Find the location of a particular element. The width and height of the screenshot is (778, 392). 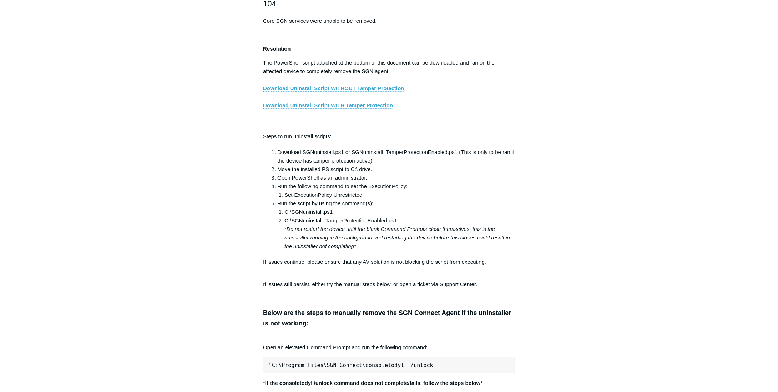

p: The PowerShell script attached at the bottom of this document can be downloaded and ran on the af... is located at coordinates (389, 93).